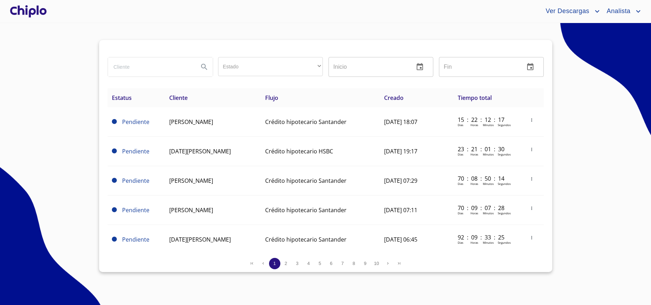 The height and width of the screenshot is (305, 651). Describe the element at coordinates (319, 263) in the screenshot. I see `span: 5` at that location.